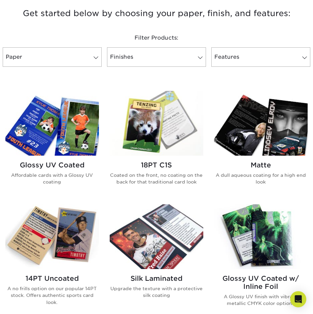  What do you see at coordinates (156, 279) in the screenshot?
I see `h2: Silk Laminated` at bounding box center [156, 279].